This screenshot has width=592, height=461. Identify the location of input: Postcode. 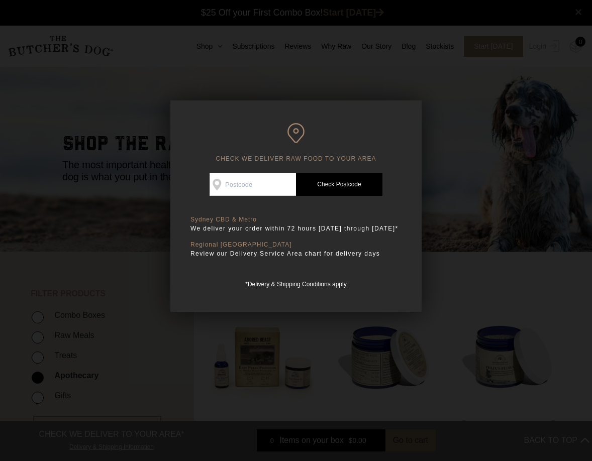
(253, 184).